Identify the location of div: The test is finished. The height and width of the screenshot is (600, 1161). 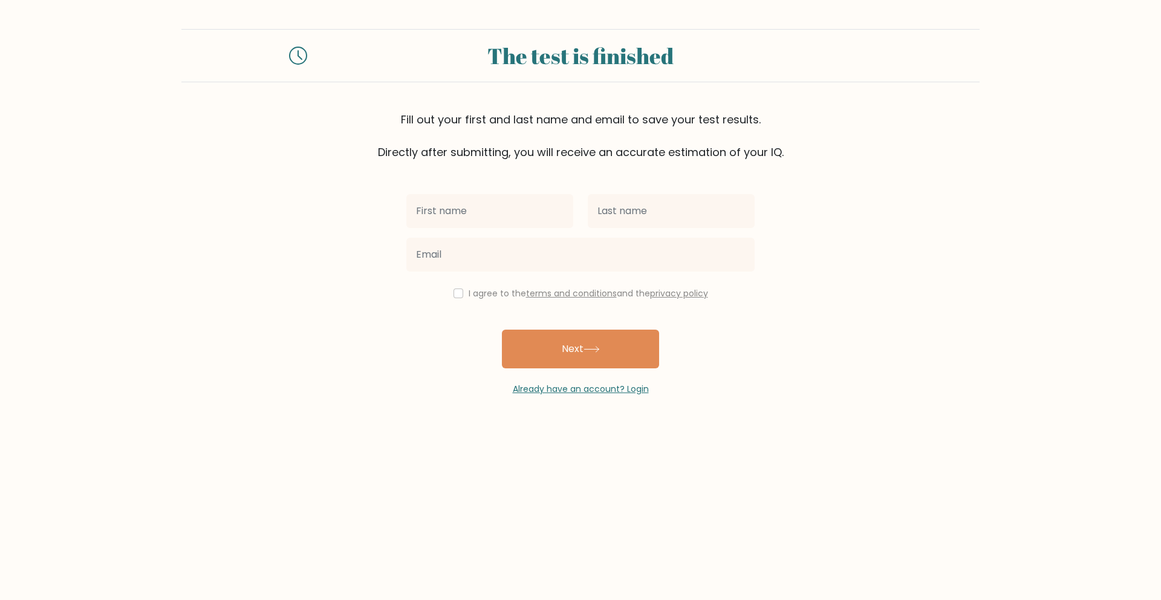
(580, 56).